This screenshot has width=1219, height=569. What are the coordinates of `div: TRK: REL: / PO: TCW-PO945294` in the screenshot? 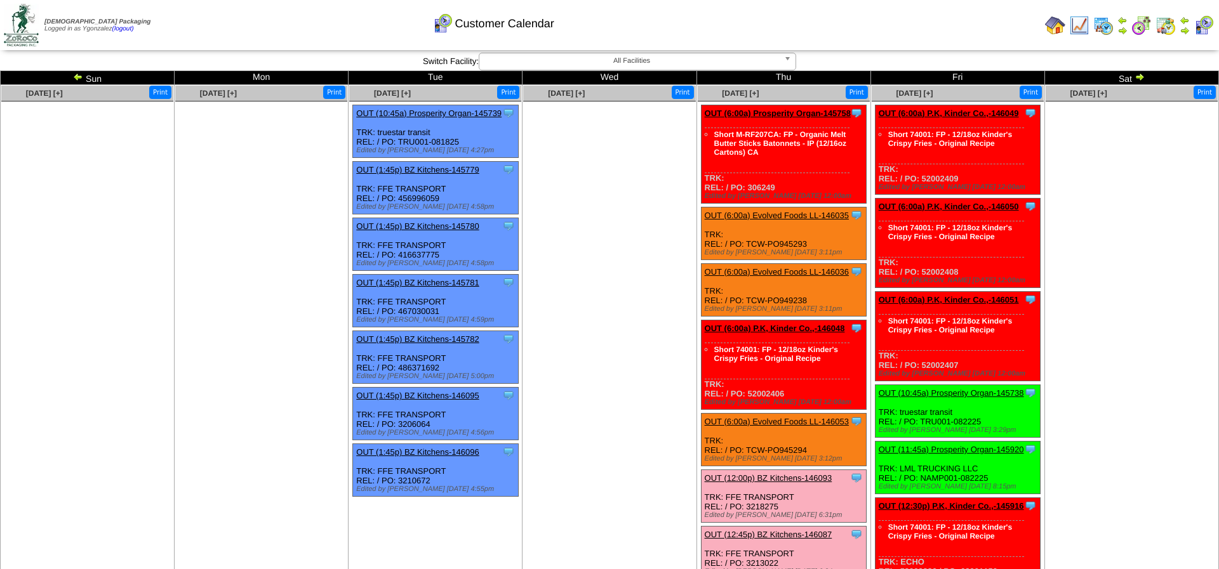 It's located at (783, 440).